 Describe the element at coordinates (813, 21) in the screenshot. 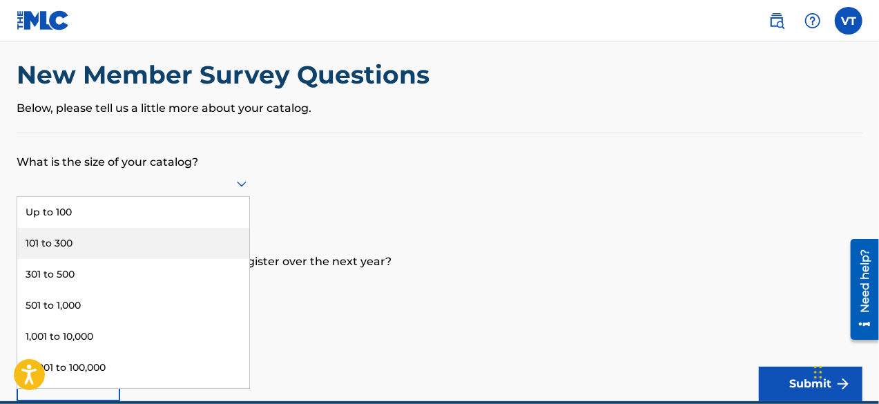

I see `img: help` at that location.